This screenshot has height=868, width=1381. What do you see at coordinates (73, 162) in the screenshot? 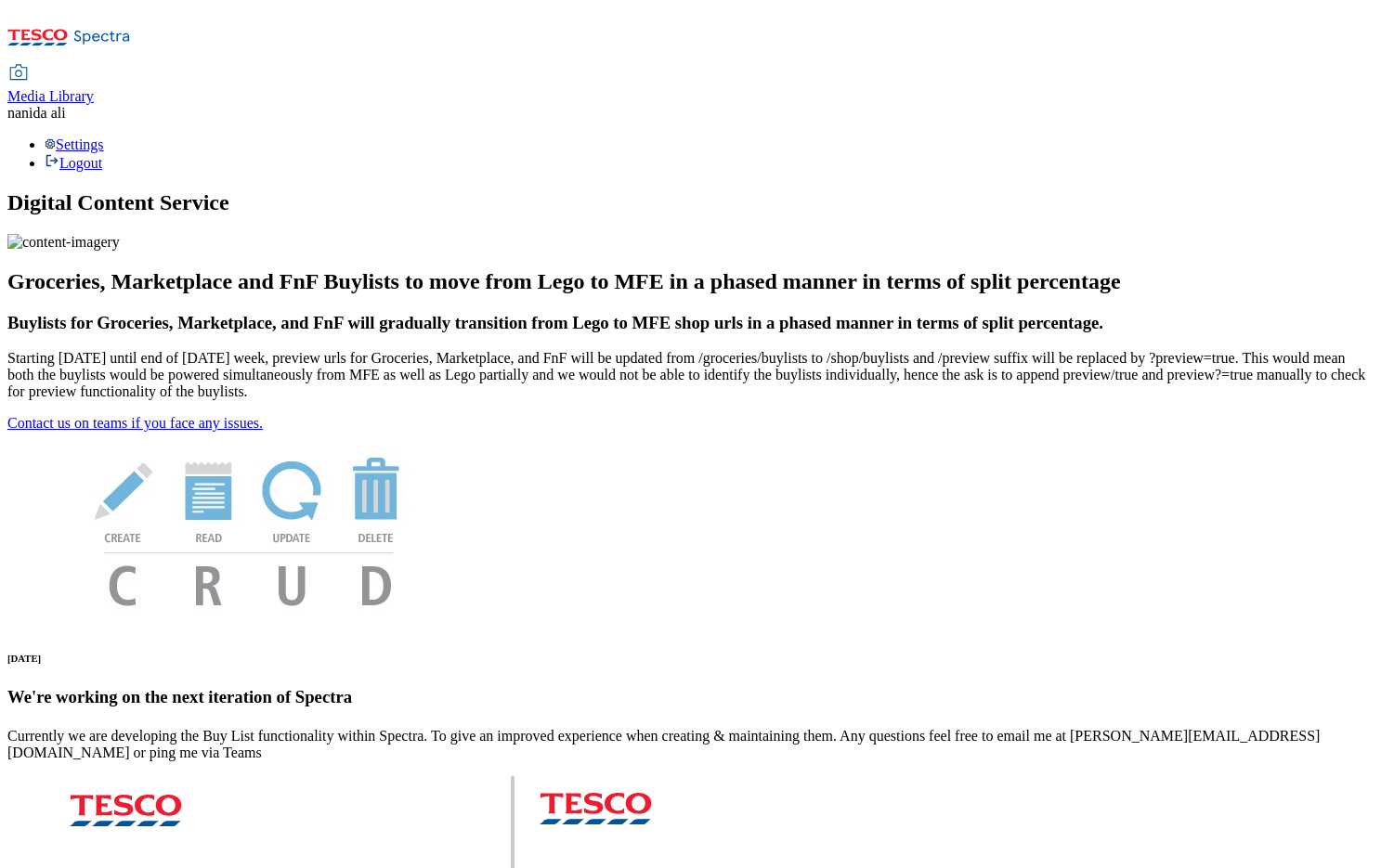
I see `a: Logout` at bounding box center [73, 162].